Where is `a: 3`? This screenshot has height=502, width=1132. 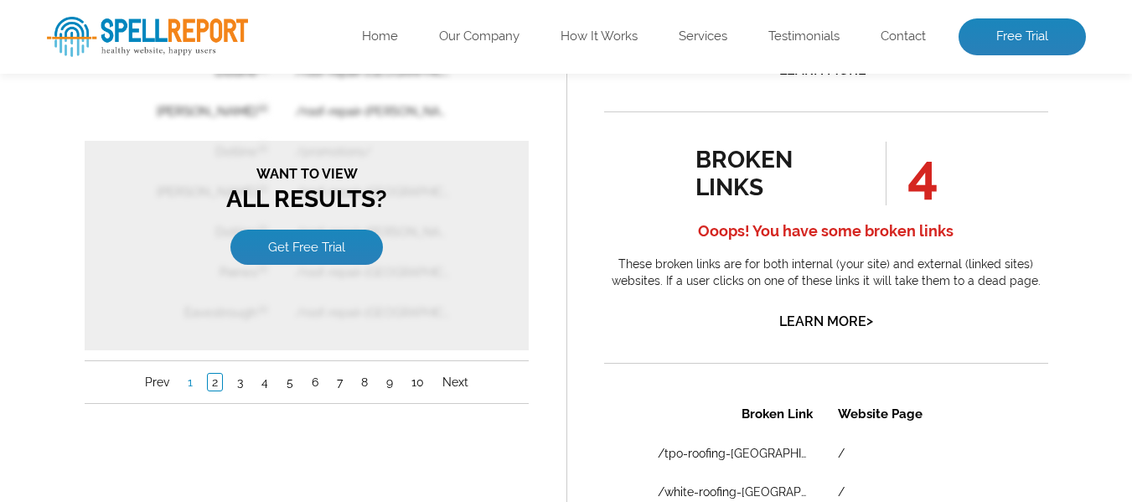
a: 3 is located at coordinates (155, 493).